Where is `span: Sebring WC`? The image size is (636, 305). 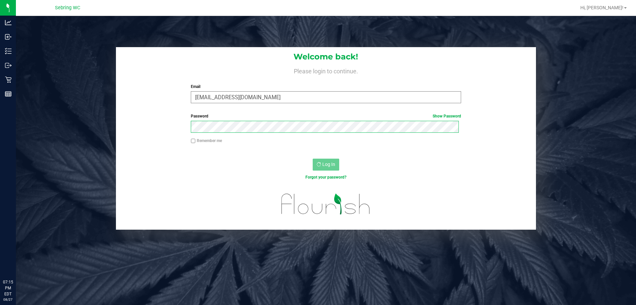
span: Sebring WC is located at coordinates (68, 8).